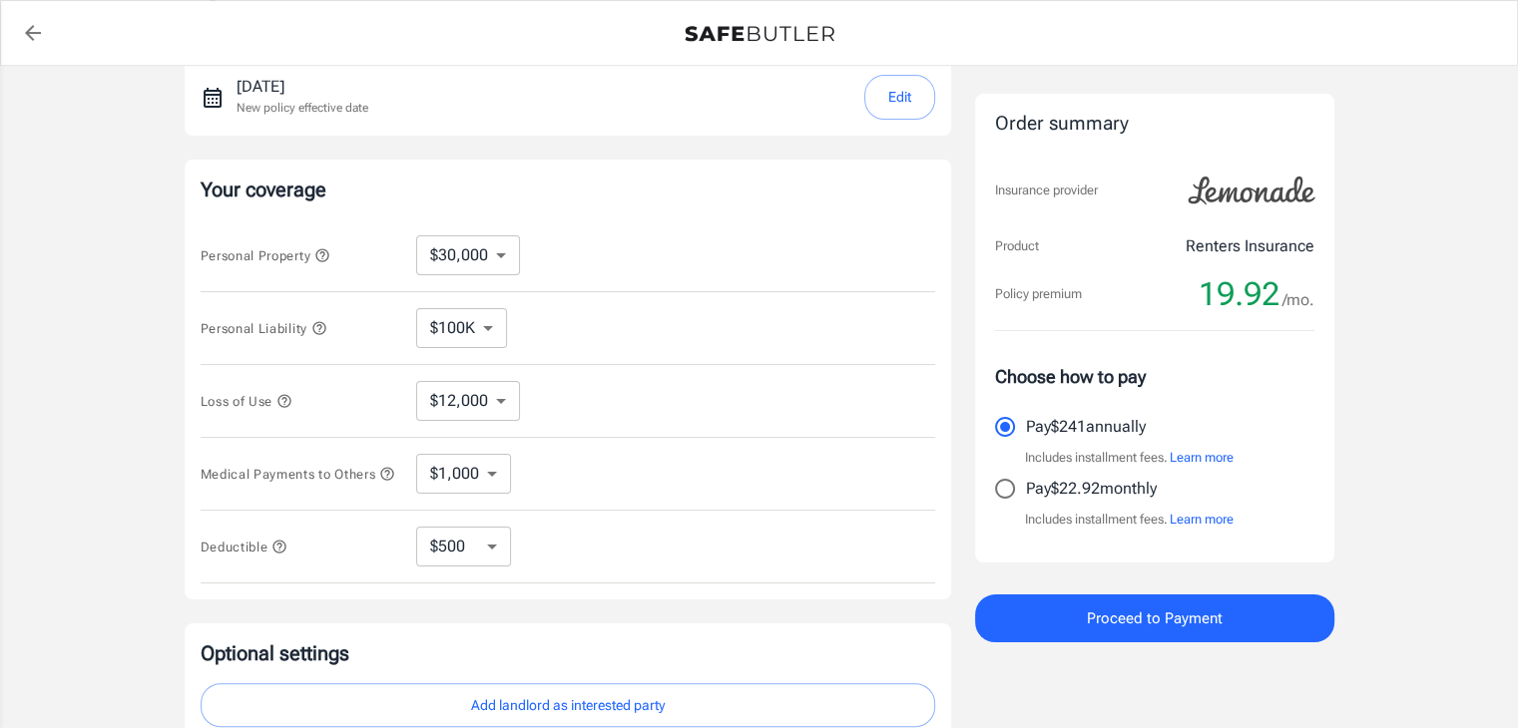  What do you see at coordinates (246, 401) in the screenshot?
I see `span: Loss of Use` at bounding box center [246, 401].